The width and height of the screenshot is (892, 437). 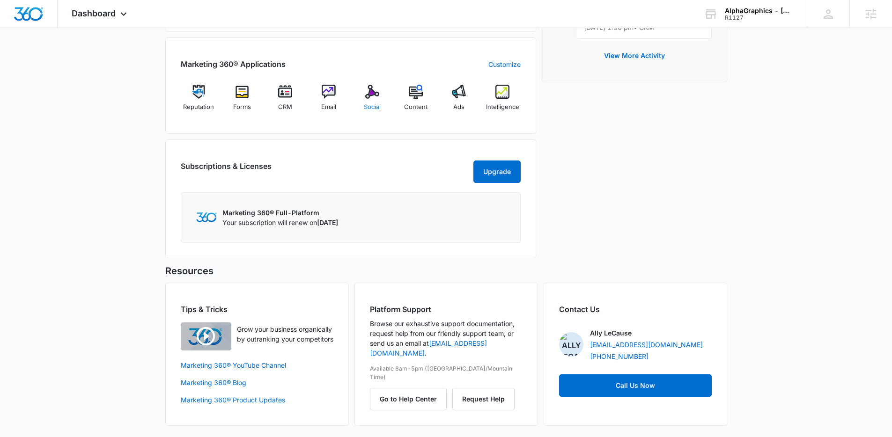 I want to click on a: Call Us Now, so click(x=636, y=386).